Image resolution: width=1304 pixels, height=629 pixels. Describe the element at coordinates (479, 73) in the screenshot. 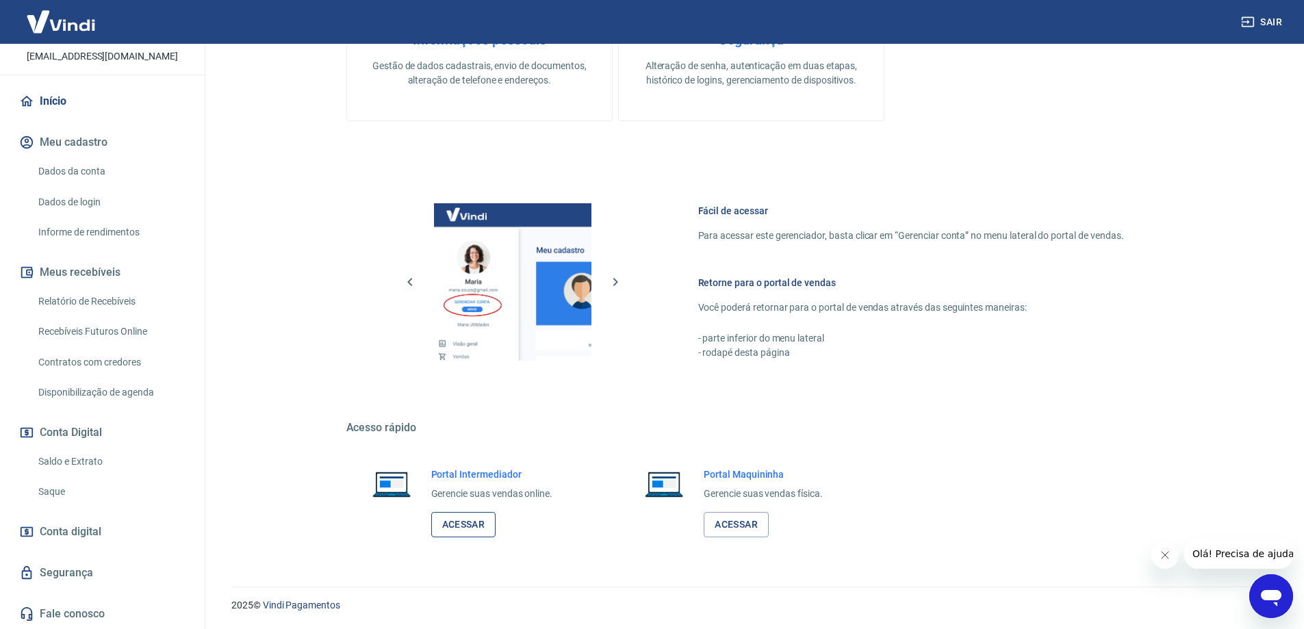

I see `p: Gestão de dados cadastrais, envio de documentos, alteração de telefone e endereços.` at that location.